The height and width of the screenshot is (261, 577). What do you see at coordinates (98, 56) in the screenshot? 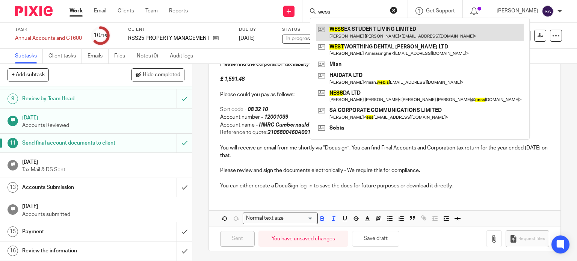
I see `a: Emails` at bounding box center [98, 56].